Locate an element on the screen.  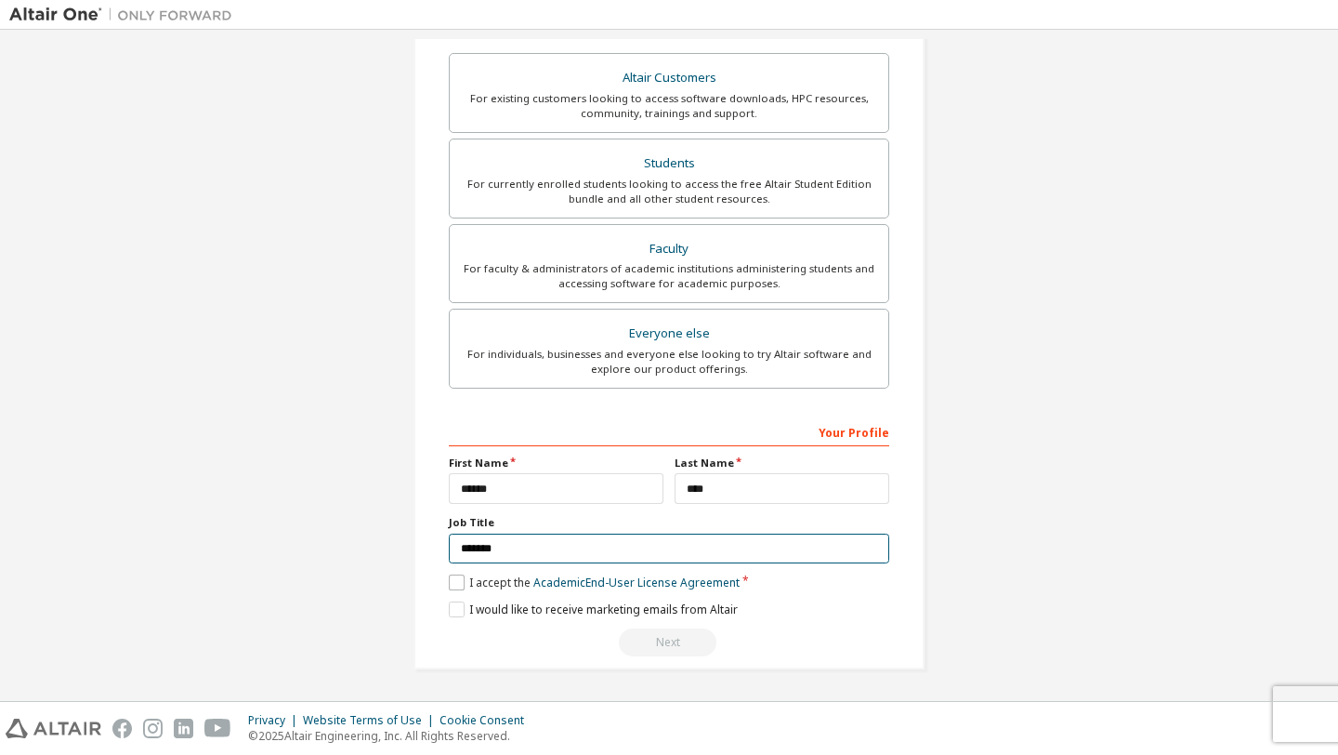
div: Website Terms of Use is located at coordinates (371, 720).